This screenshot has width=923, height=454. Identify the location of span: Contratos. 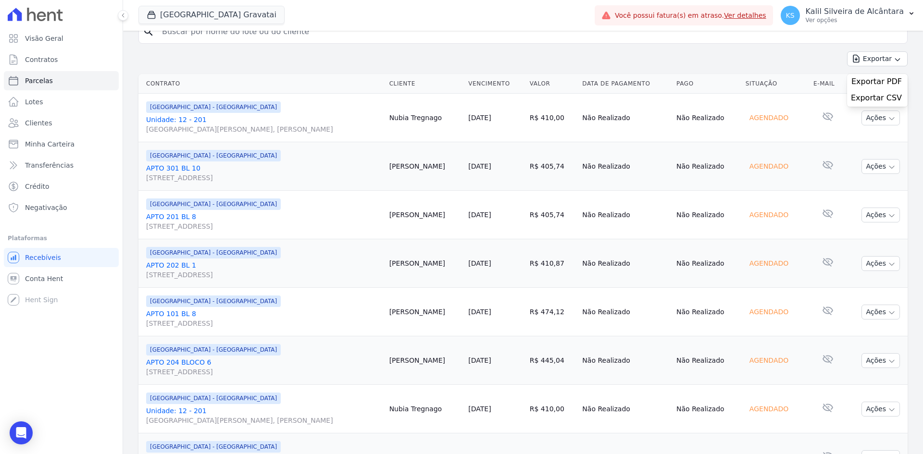
(41, 60).